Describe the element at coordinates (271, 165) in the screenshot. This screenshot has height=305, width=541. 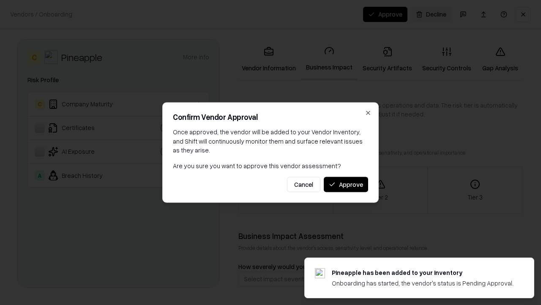
I see `p: Are you sure you want to approve this vendor assessment?` at that location.